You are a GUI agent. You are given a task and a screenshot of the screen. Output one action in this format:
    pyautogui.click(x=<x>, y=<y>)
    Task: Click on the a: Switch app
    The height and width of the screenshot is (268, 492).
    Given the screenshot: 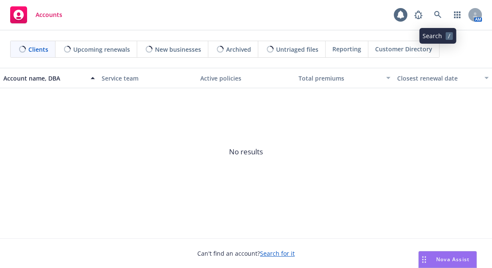 What is the action you would take?
    pyautogui.click(x=457, y=15)
    